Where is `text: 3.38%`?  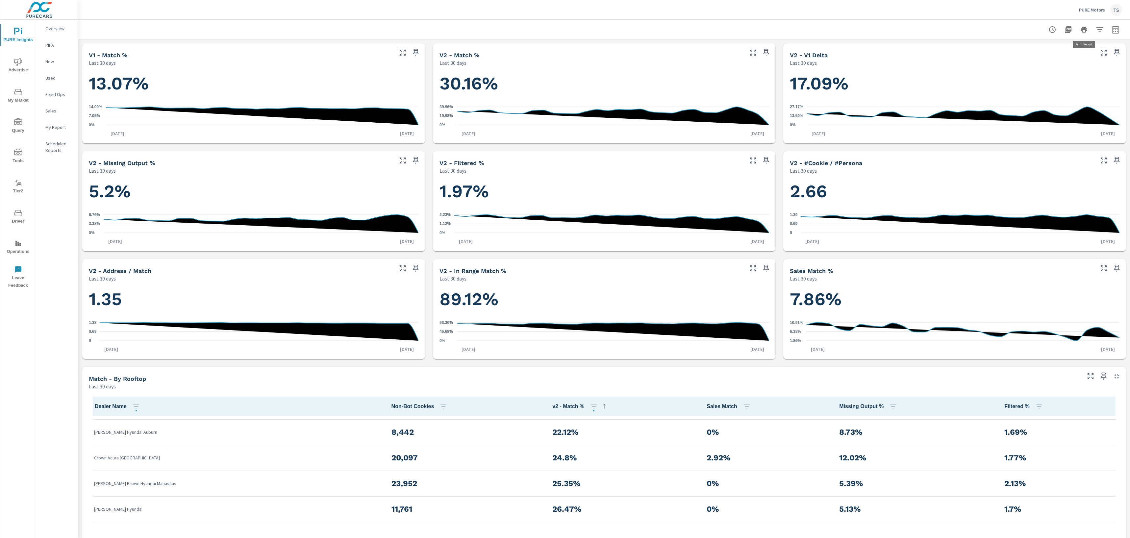
text: 3.38% is located at coordinates (94, 224).